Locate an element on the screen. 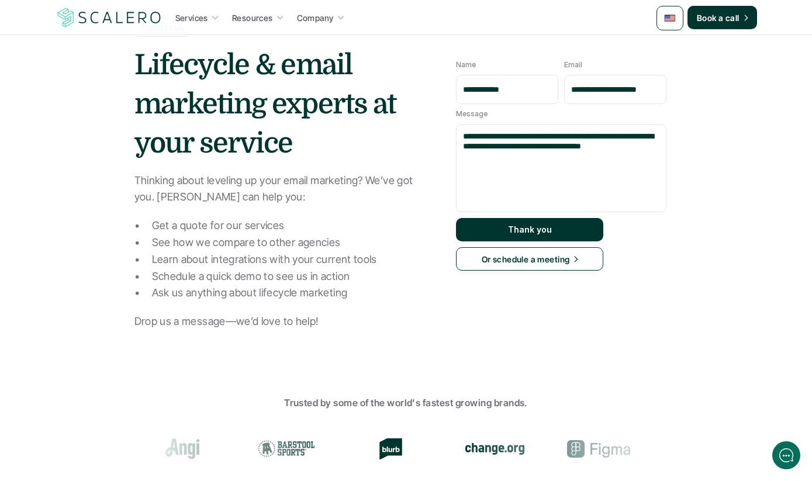 Image resolution: width=812 pixels, height=481 pixels. p: Email is located at coordinates (573, 65).